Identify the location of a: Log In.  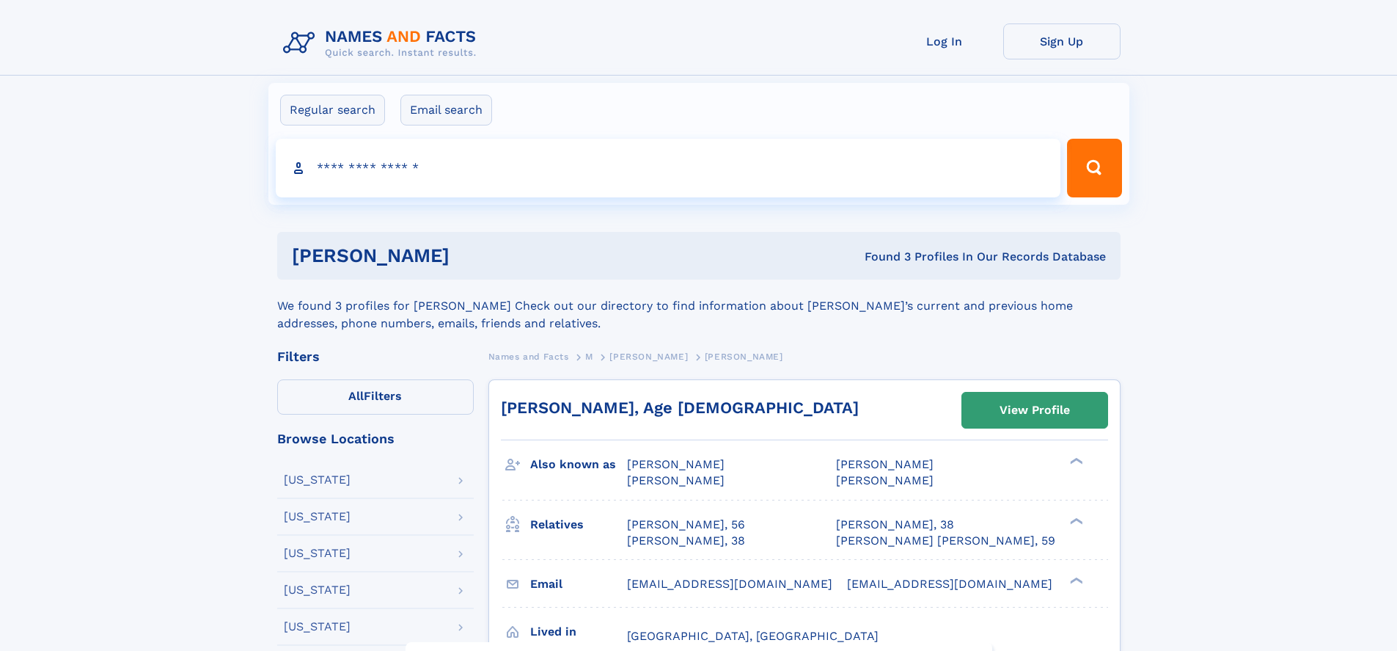
(945, 41).